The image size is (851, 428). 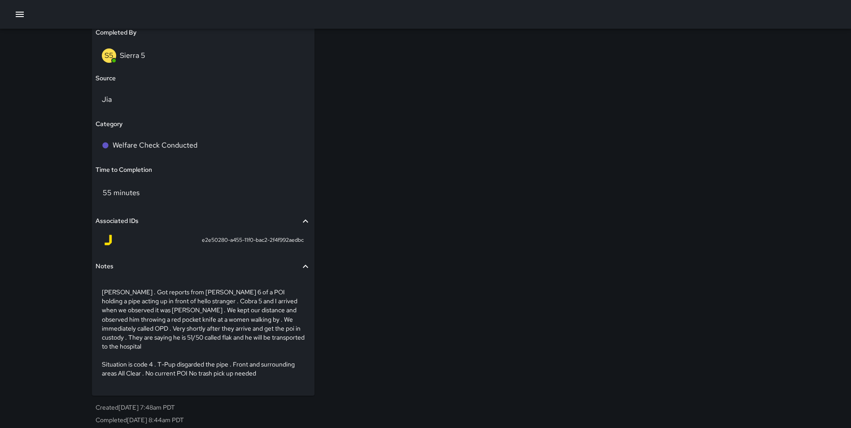 What do you see at coordinates (105, 79) in the screenshot?
I see `h6: Source` at bounding box center [105, 79].